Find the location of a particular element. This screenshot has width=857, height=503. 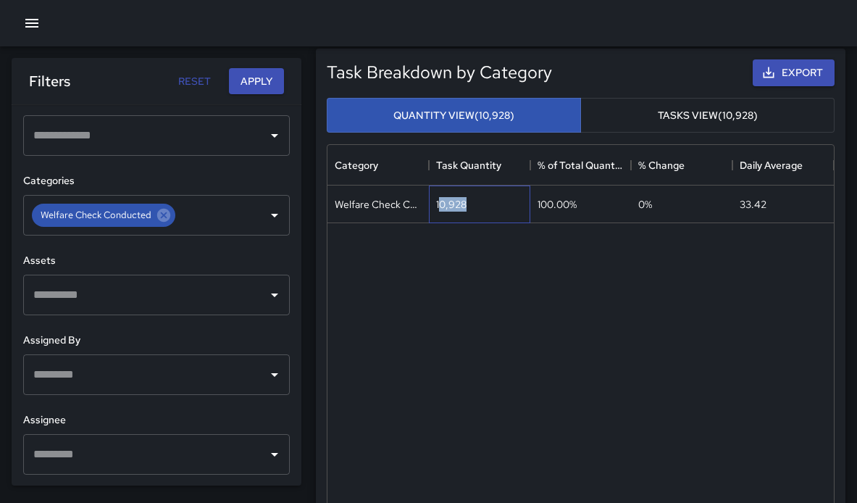

h6: Categories is located at coordinates (157, 181).